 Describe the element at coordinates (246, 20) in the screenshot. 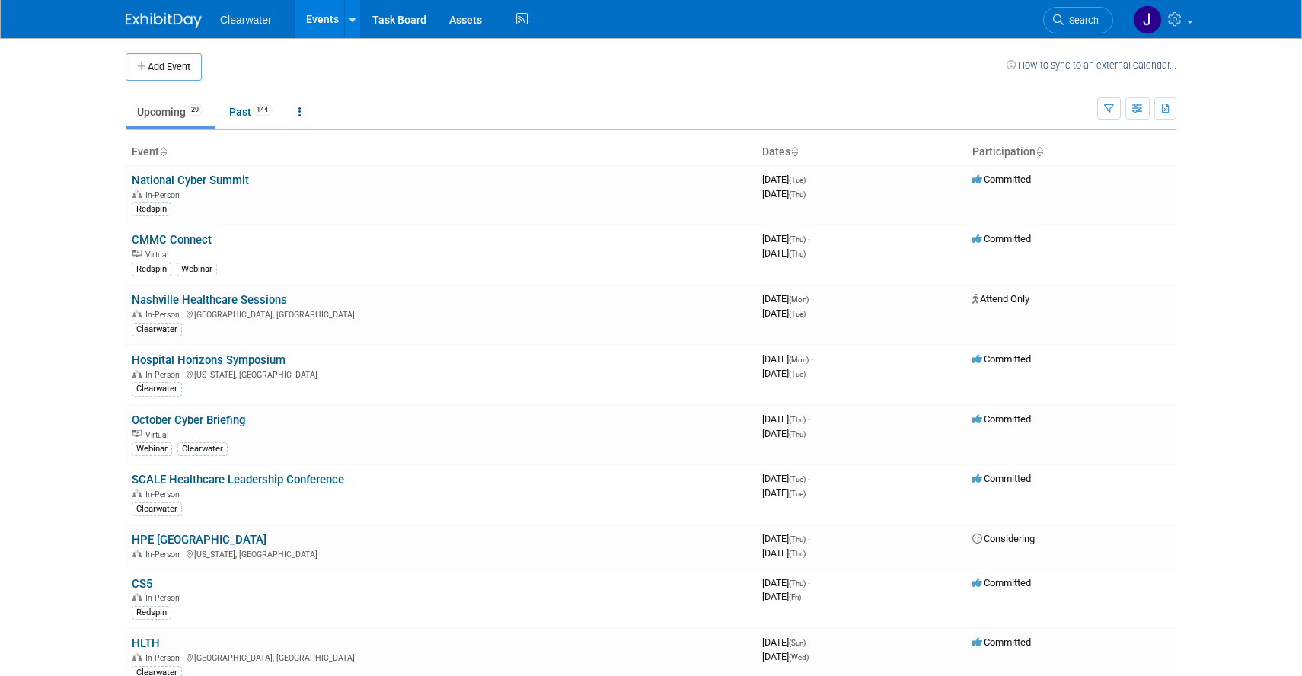

I see `span: Clearwater` at that location.